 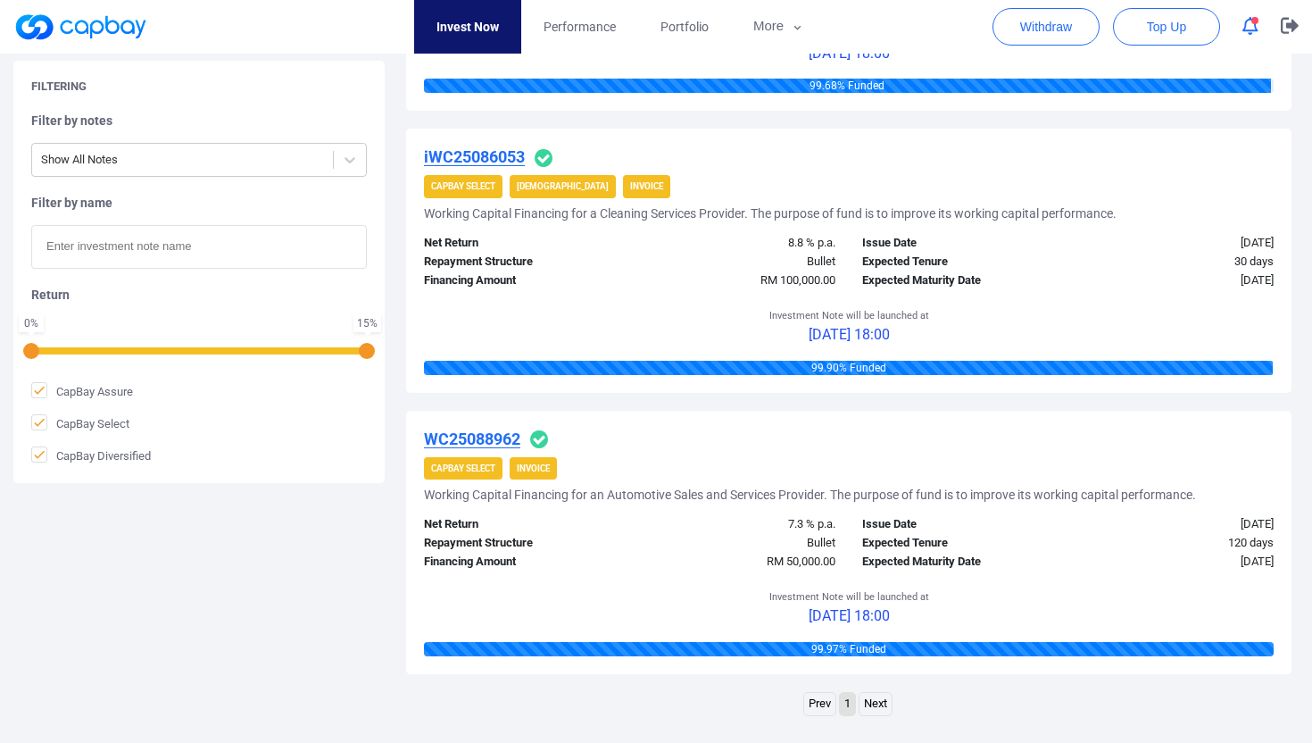 I want to click on a: Previous page, so click(x=819, y=703).